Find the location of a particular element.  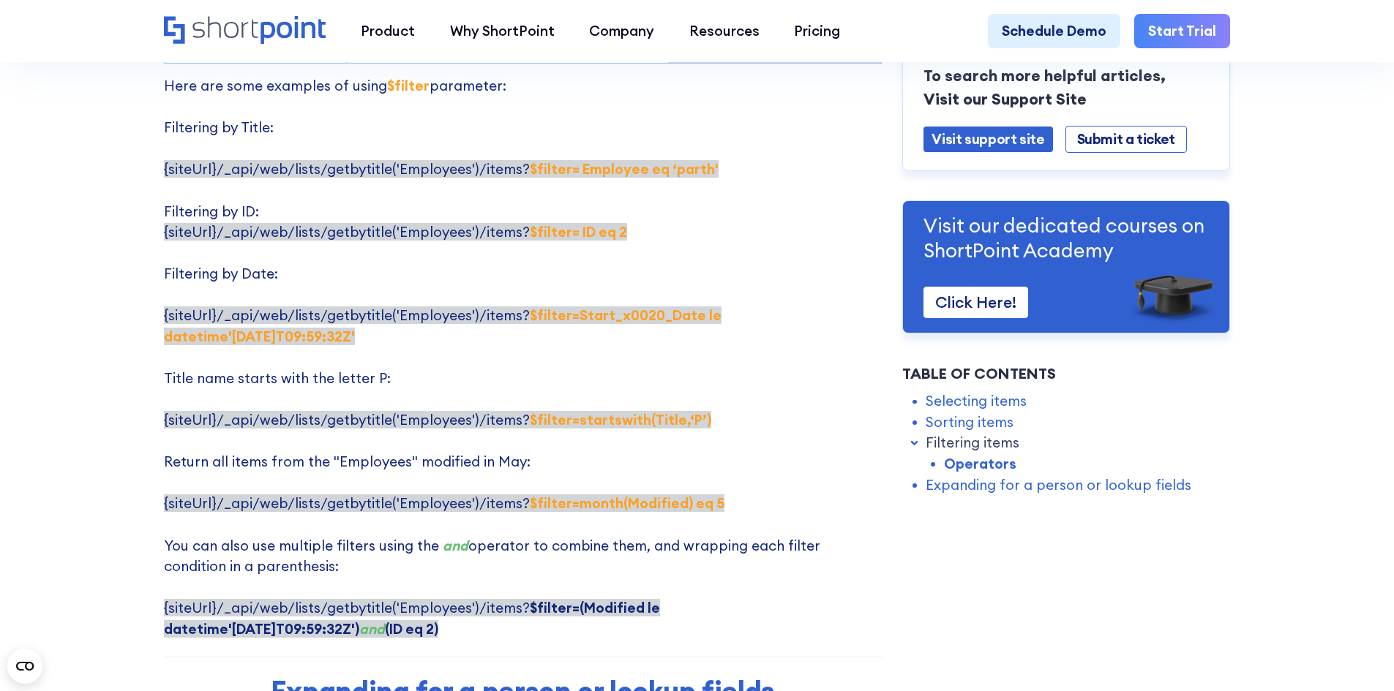

a: Sorting items is located at coordinates (969, 421).